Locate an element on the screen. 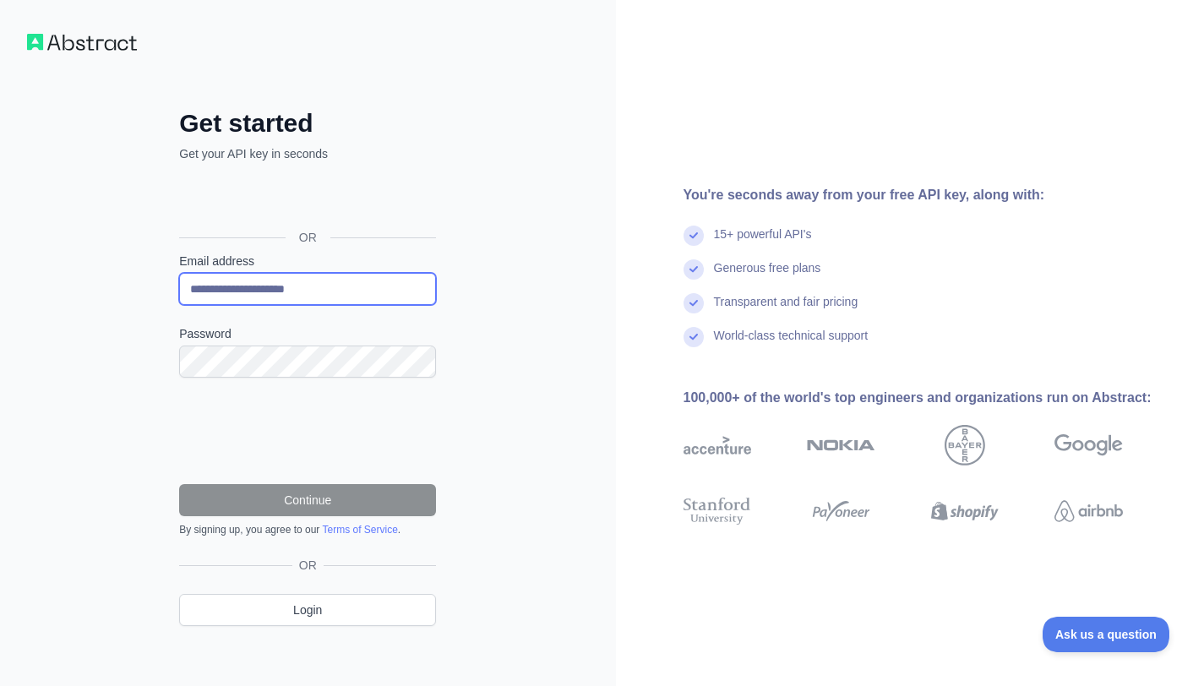 This screenshot has height=686, width=1204. a: Login is located at coordinates (307, 610).